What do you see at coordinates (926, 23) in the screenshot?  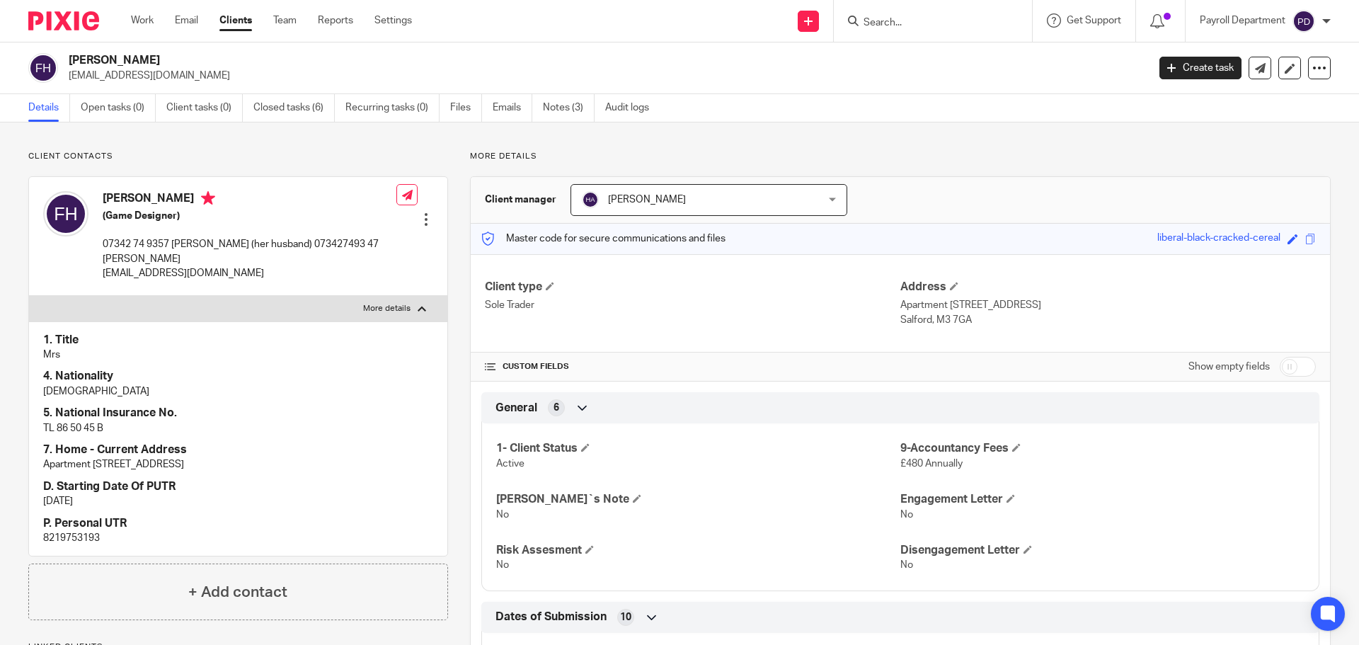 I see `input: Search` at bounding box center [926, 23].